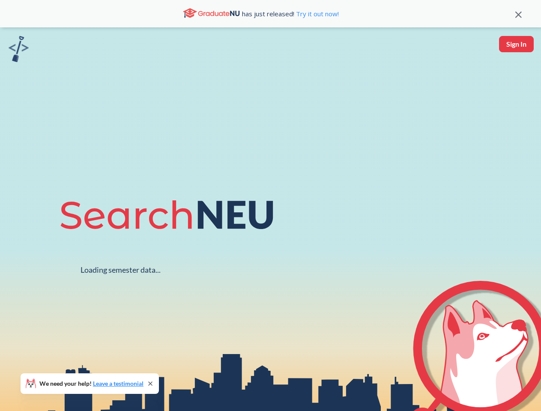  I want to click on img: sandbox logo, so click(18, 49).